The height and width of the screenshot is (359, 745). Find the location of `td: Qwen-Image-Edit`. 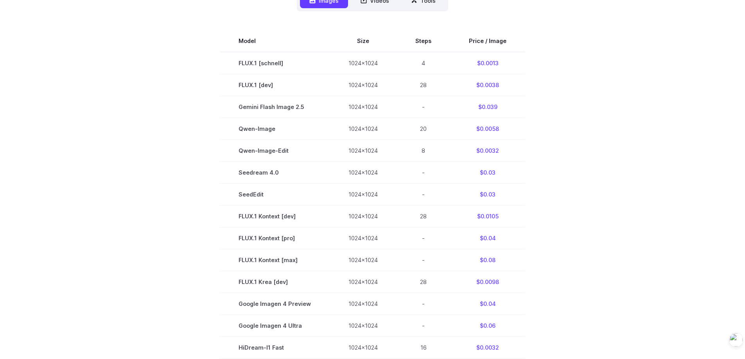

td: Qwen-Image-Edit is located at coordinates (275, 151).